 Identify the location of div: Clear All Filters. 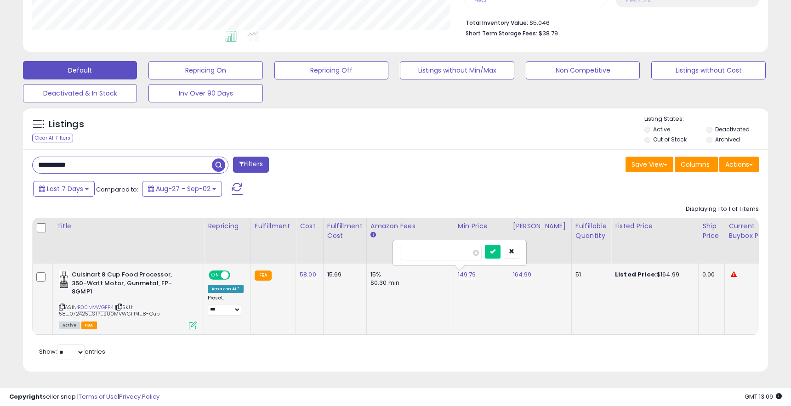
(52, 138).